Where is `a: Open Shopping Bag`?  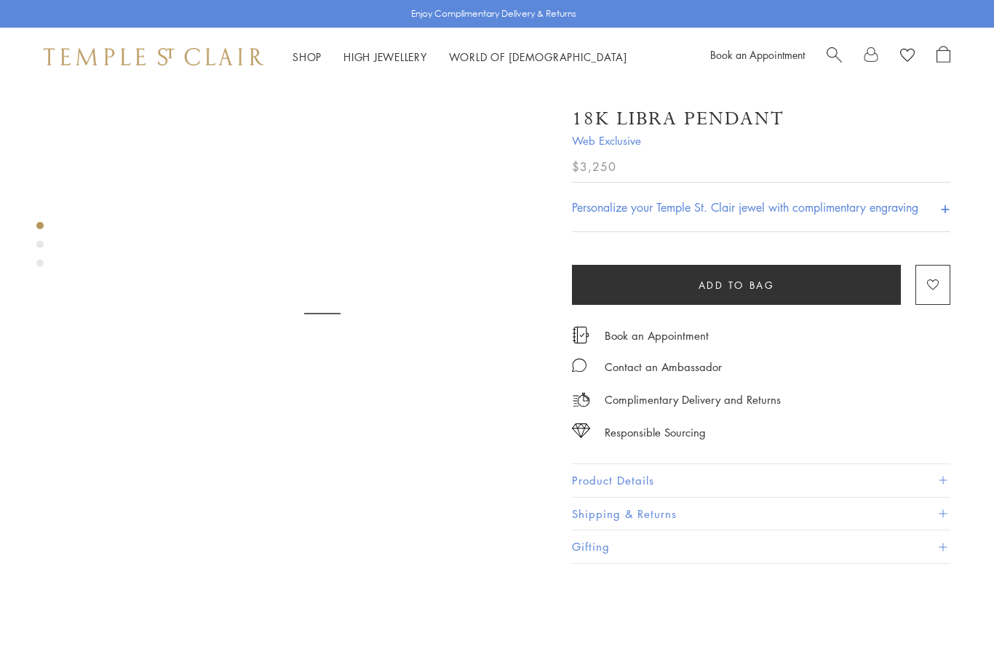
a: Open Shopping Bag is located at coordinates (943, 57).